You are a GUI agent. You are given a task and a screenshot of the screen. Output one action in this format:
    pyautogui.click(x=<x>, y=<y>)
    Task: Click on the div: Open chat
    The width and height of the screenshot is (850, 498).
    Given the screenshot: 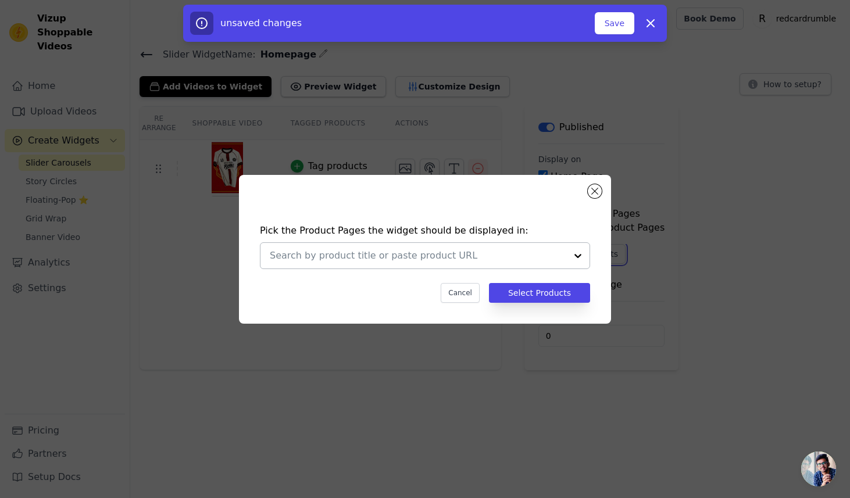 What is the action you would take?
    pyautogui.click(x=819, y=469)
    